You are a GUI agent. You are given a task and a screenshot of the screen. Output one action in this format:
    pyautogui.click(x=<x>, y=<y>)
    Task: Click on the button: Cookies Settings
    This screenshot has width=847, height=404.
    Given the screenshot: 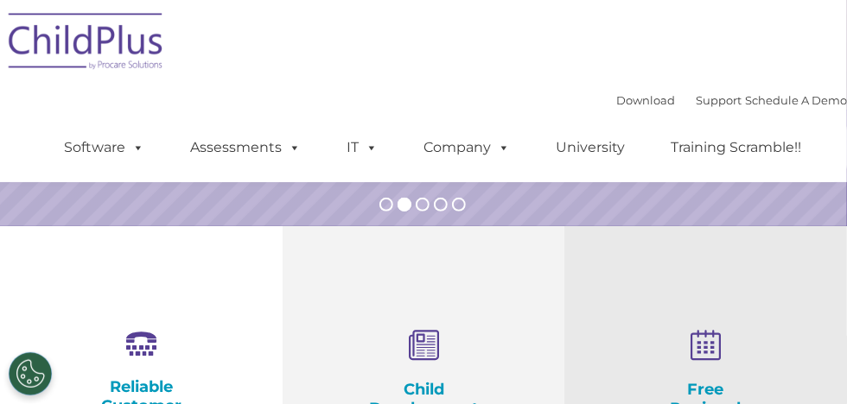 What is the action you would take?
    pyautogui.click(x=30, y=374)
    